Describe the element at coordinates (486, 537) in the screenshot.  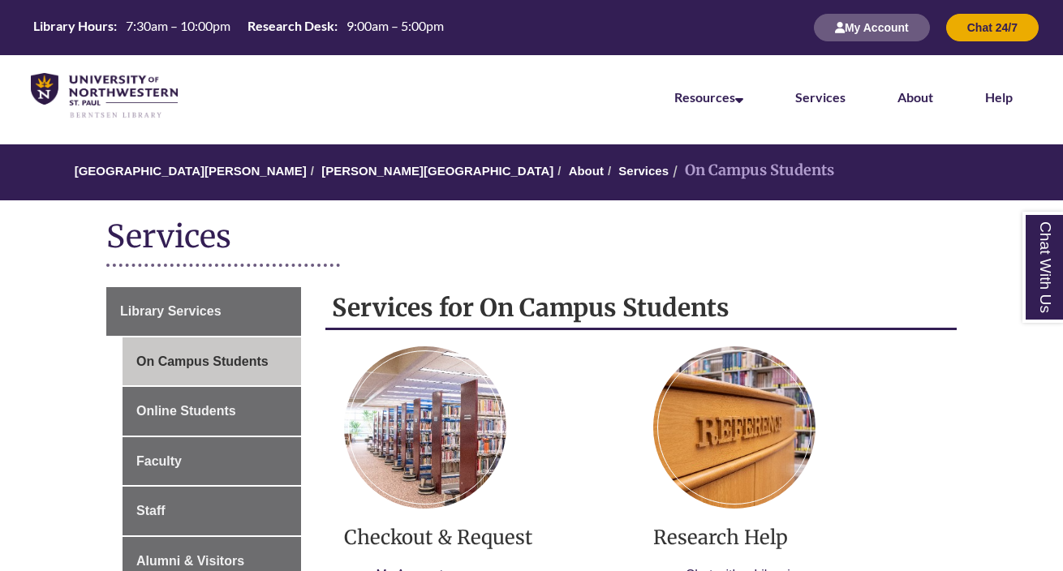
I see `h3: Checkout & Request` at that location.